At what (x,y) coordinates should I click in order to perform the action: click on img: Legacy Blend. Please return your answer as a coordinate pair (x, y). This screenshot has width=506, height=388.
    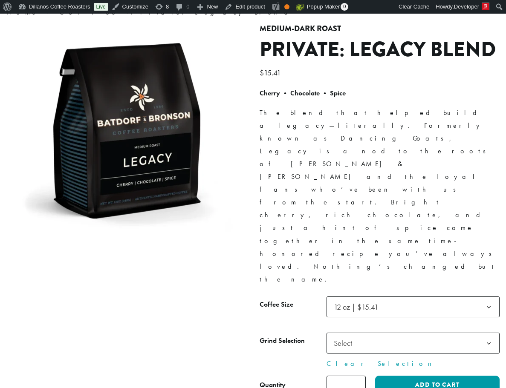
    Looking at the image, I should click on (127, 131).